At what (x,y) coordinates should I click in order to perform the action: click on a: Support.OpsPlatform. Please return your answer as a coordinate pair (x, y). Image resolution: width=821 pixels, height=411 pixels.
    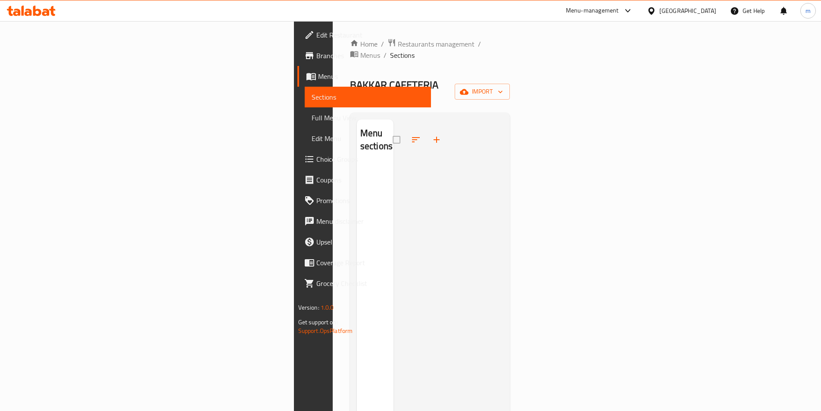
    Looking at the image, I should click on (325, 331).